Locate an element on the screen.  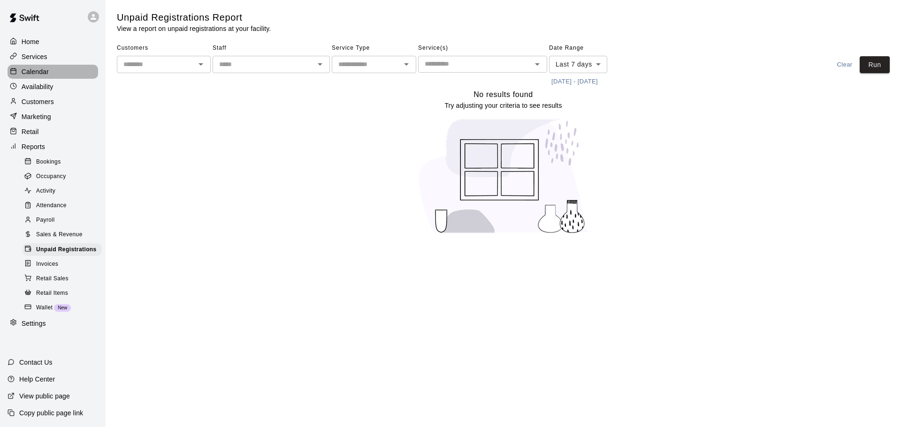
p: Home is located at coordinates (30, 42).